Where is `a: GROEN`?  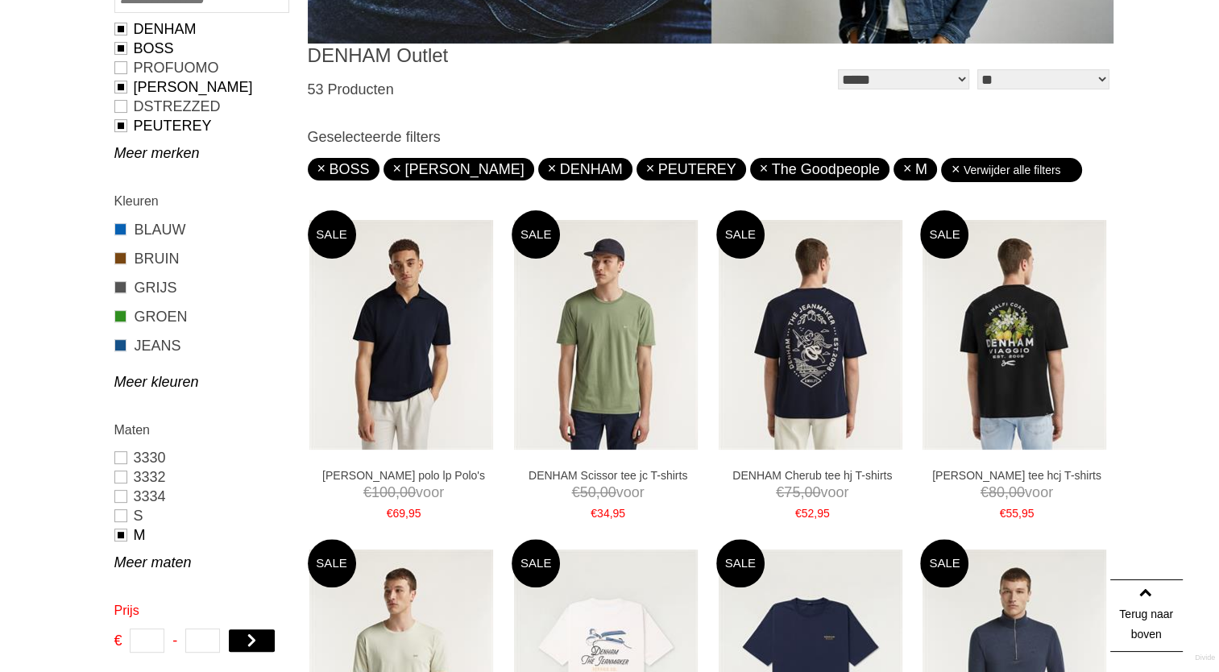
a: GROEN is located at coordinates (201, 317).